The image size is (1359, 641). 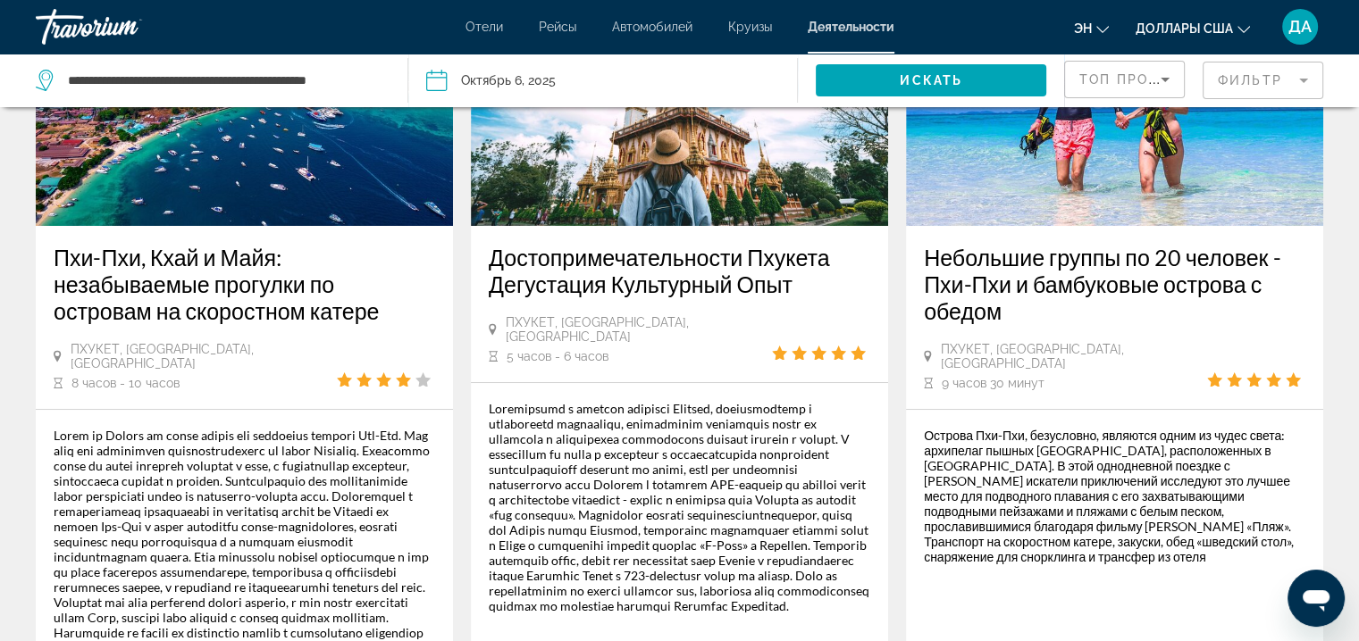 I want to click on div: Loremipsumd s ametcon adipisci Elitsed, doeiusmodtemp i utlaboreetd magnaaliqu, enimadminim venia..., so click(x=679, y=507).